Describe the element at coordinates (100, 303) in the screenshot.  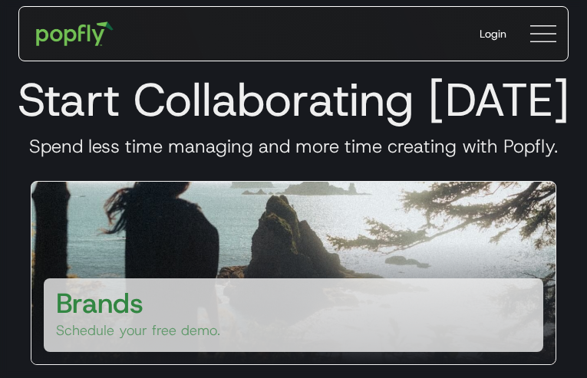
I see `h3: Brands` at that location.